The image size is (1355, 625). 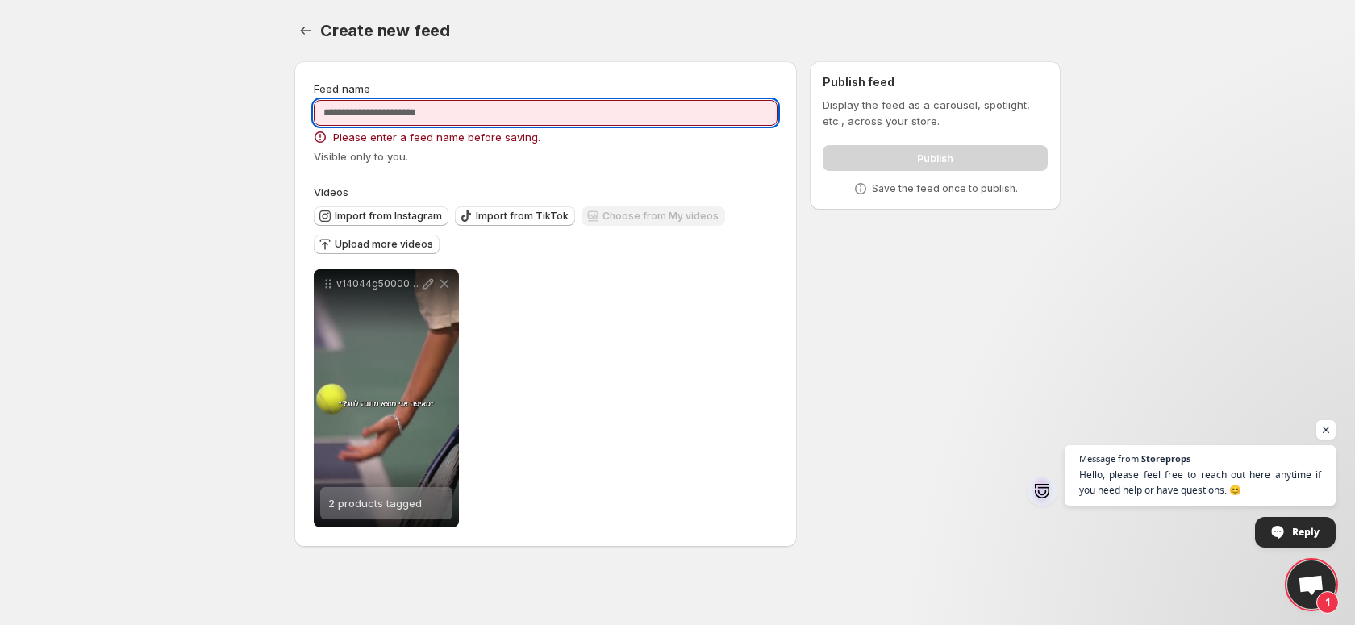 I want to click on button: Import from Instagram, so click(x=381, y=216).